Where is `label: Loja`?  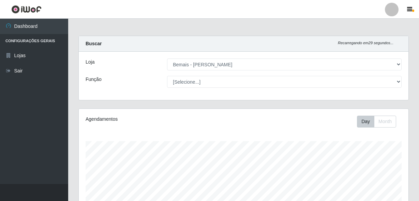
label: Loja is located at coordinates (90, 62).